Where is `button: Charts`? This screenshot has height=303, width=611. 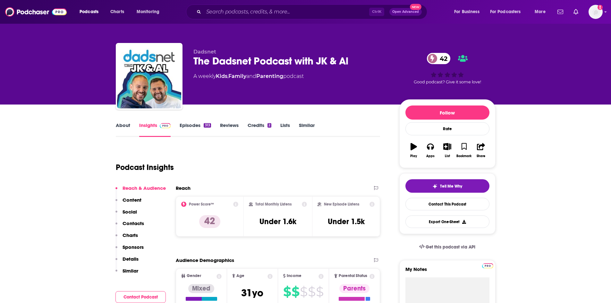 button: Charts is located at coordinates (127, 238).